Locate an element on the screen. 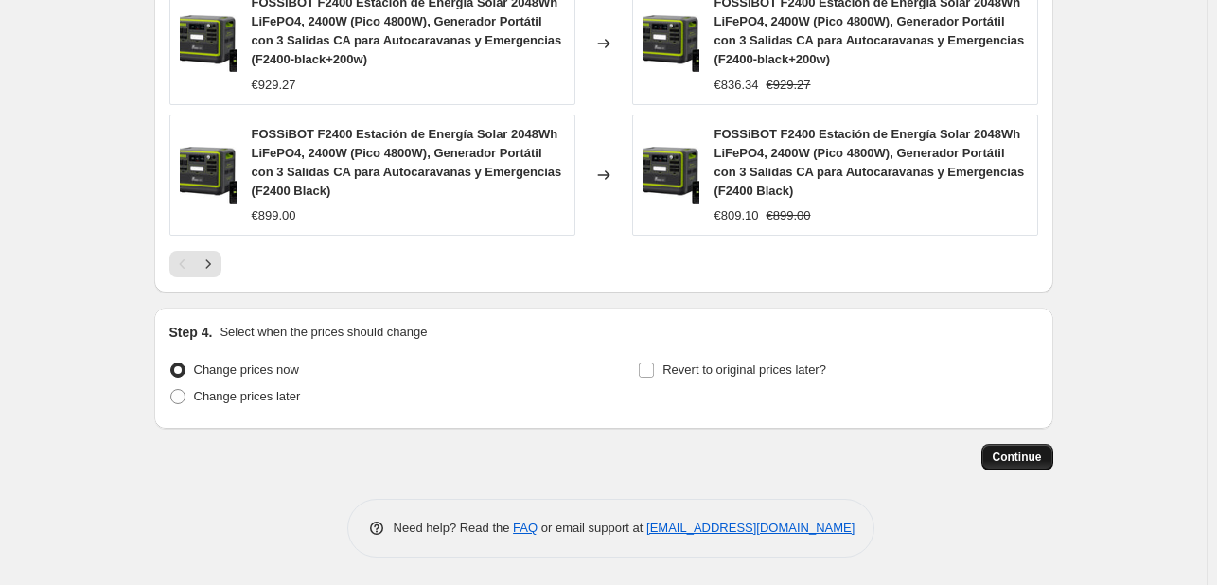 This screenshot has height=585, width=1217. p: Select when the prices should change is located at coordinates (323, 332).